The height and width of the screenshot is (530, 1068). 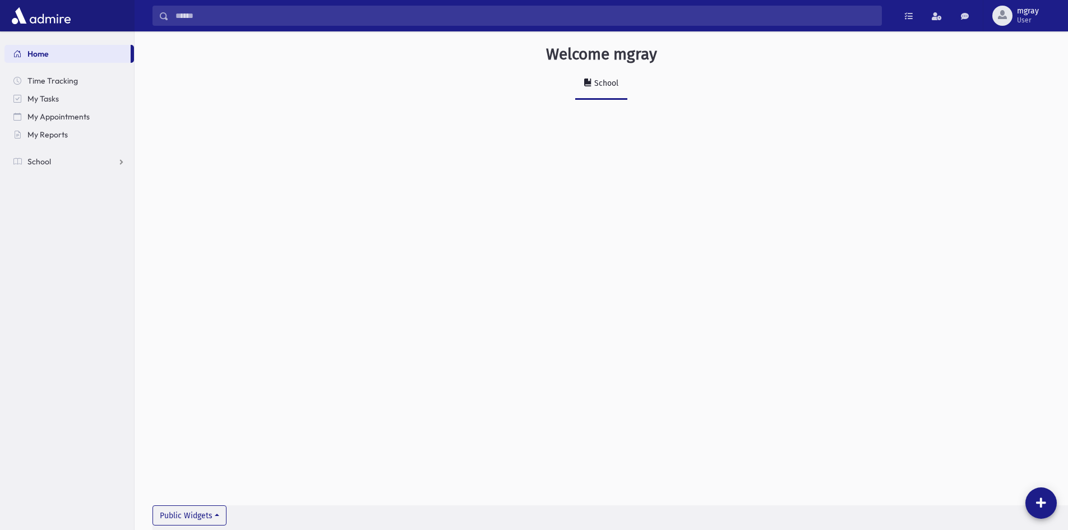 I want to click on span: Home, so click(x=38, y=54).